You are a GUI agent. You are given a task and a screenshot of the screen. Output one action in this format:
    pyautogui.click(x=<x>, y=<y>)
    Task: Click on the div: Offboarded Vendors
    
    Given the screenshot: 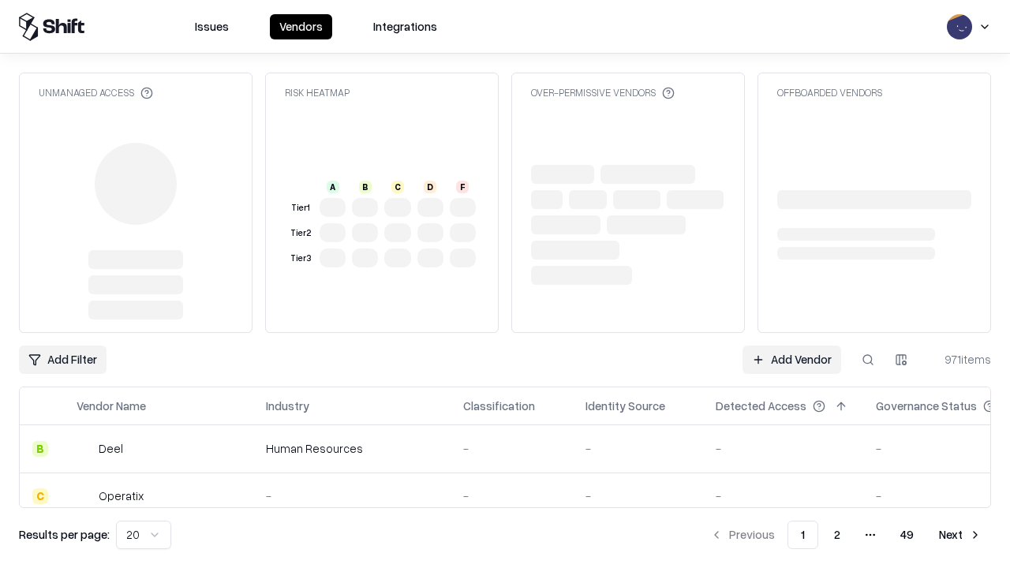 What is the action you would take?
    pyautogui.click(x=829, y=92)
    